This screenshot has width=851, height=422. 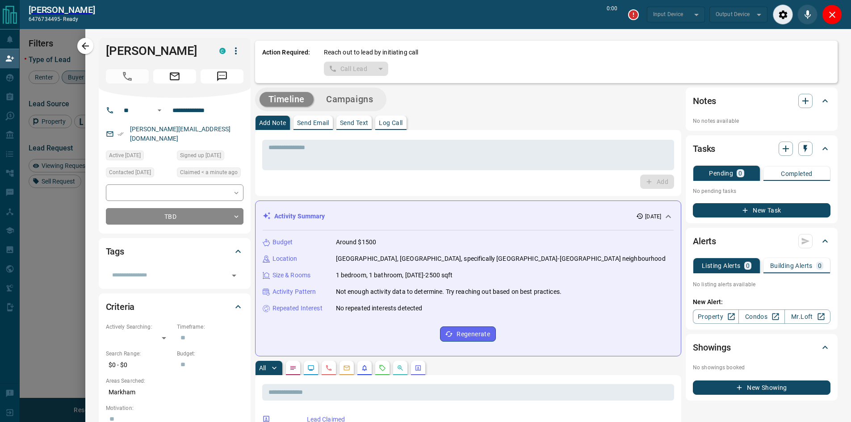 What do you see at coordinates (121, 134) in the screenshot?
I see `svg: Email Verified` at bounding box center [121, 134].